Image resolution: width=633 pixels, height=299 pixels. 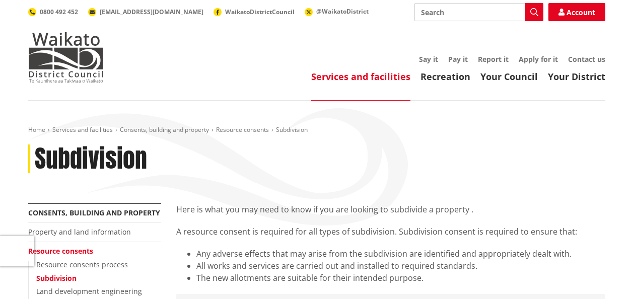 I want to click on span: 0800 492 452, so click(x=59, y=12).